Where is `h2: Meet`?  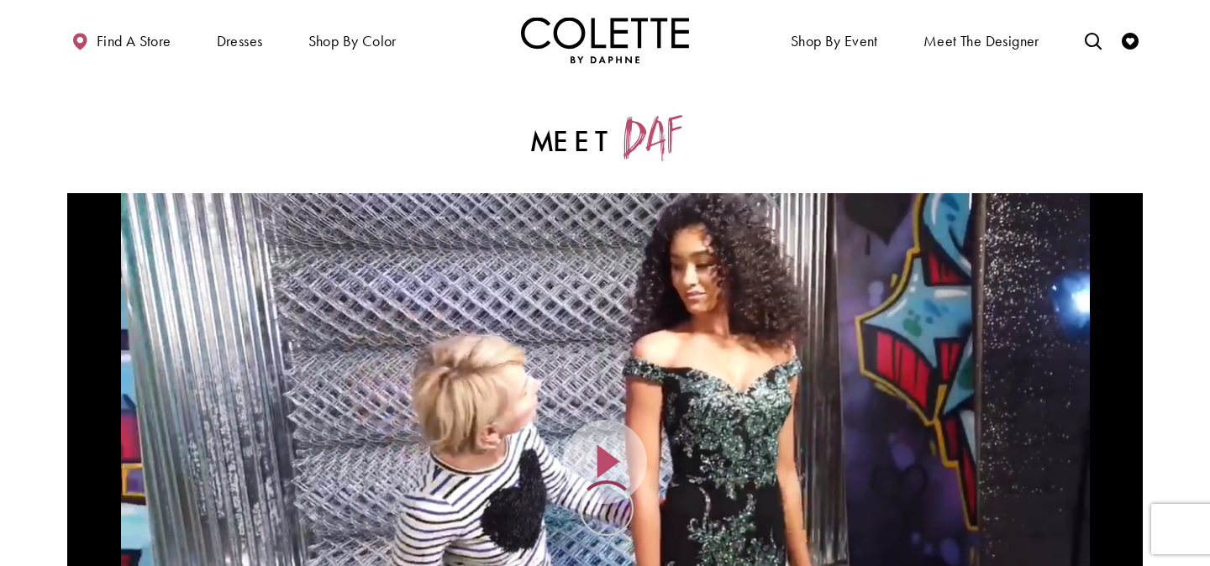 h2: Meet is located at coordinates (605, 137).